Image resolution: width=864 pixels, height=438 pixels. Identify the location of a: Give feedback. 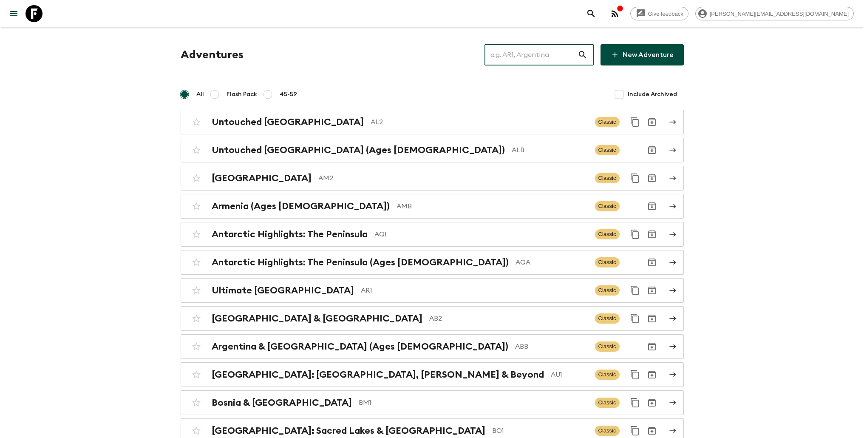
(659, 14).